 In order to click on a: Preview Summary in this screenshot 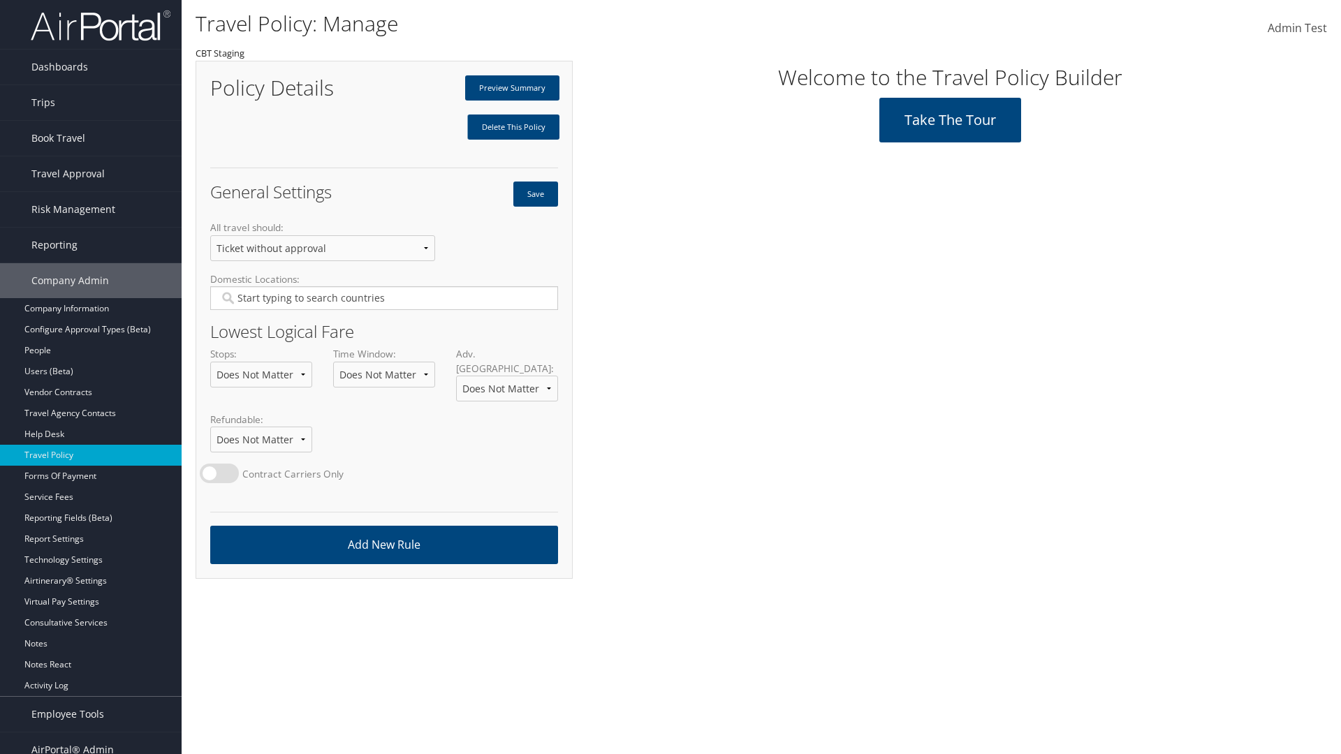, I will do `click(512, 88)`.